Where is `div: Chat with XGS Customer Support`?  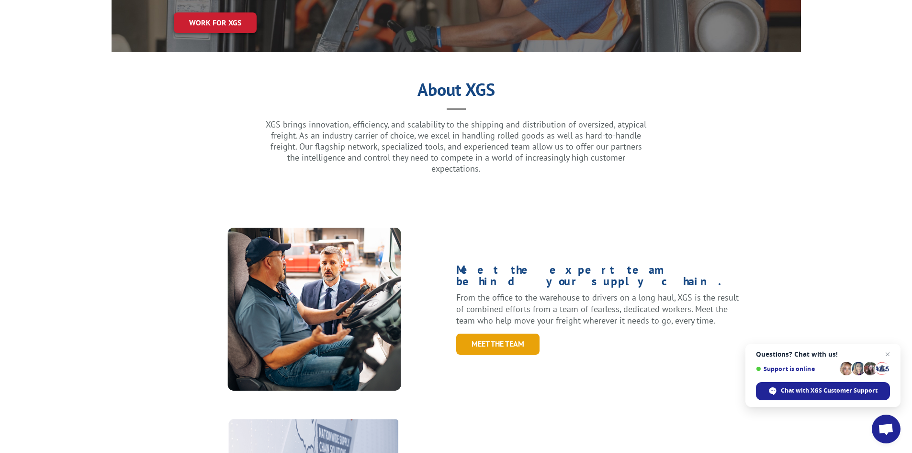 div: Chat with XGS Customer Support is located at coordinates (823, 391).